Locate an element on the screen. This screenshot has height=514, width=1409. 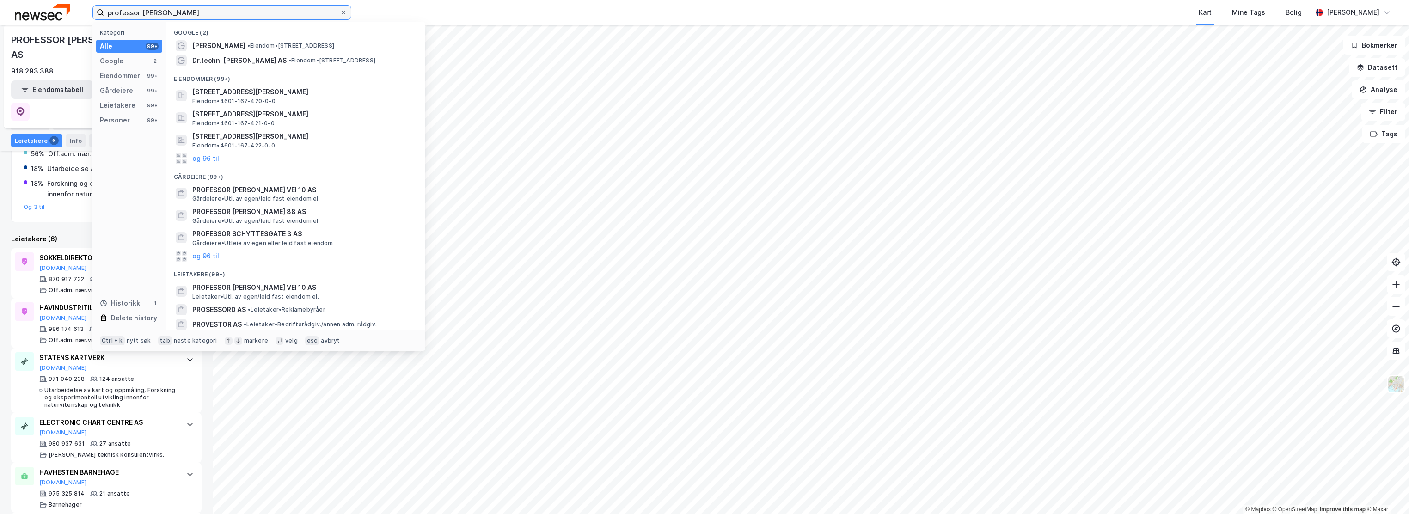
div: 56% is located at coordinates (37, 154).